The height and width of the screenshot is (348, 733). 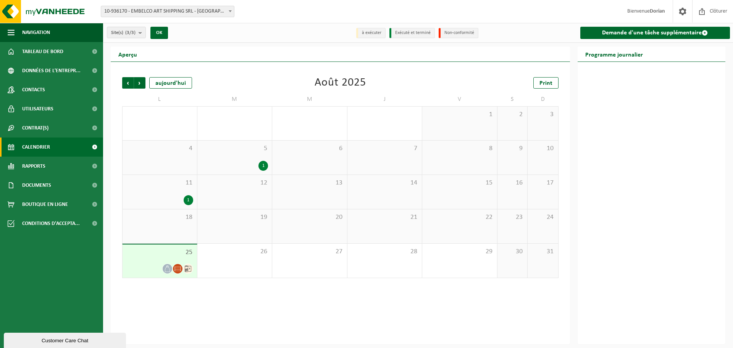 I want to click on span: 25, so click(x=160, y=252).